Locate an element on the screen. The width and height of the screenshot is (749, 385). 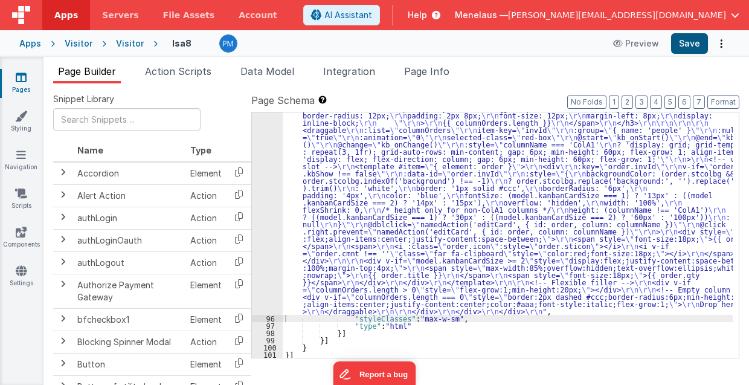
h4: lsa8 is located at coordinates (182, 43).